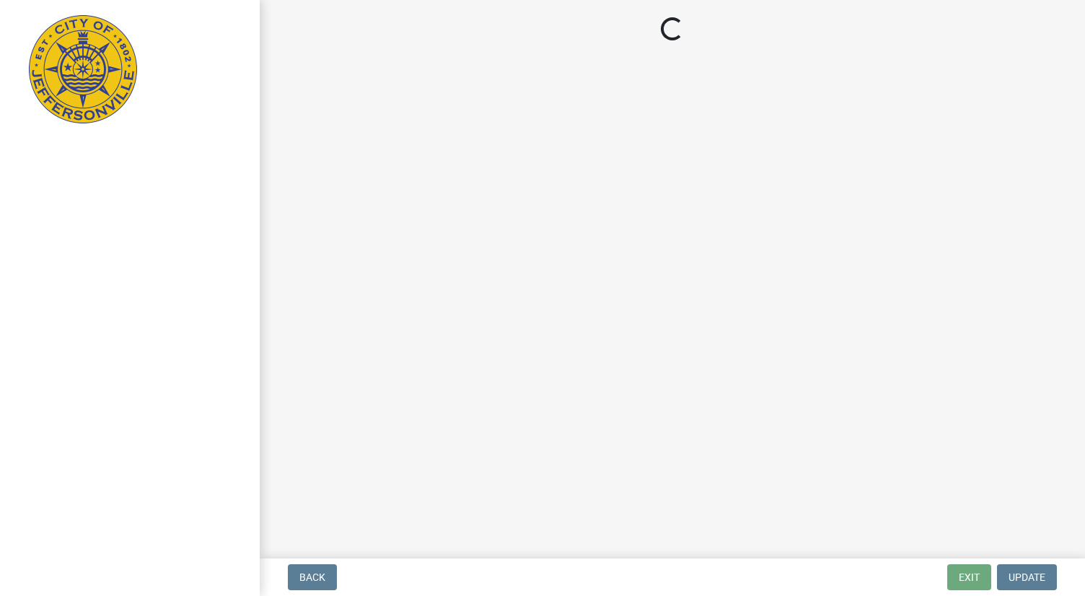 The image size is (1085, 596). What do you see at coordinates (1027, 577) in the screenshot?
I see `button: Update` at bounding box center [1027, 577].